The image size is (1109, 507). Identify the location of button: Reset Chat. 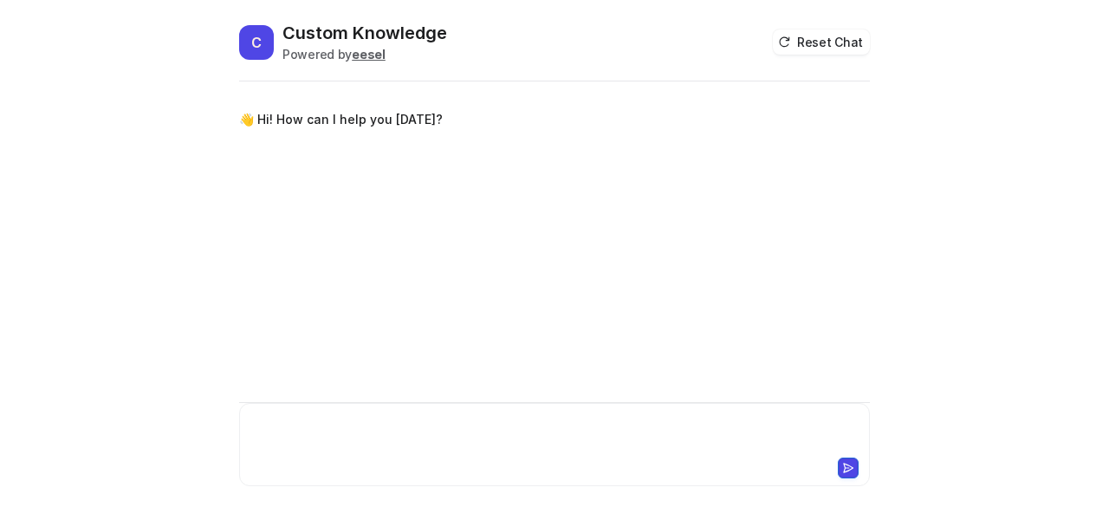
(821, 42).